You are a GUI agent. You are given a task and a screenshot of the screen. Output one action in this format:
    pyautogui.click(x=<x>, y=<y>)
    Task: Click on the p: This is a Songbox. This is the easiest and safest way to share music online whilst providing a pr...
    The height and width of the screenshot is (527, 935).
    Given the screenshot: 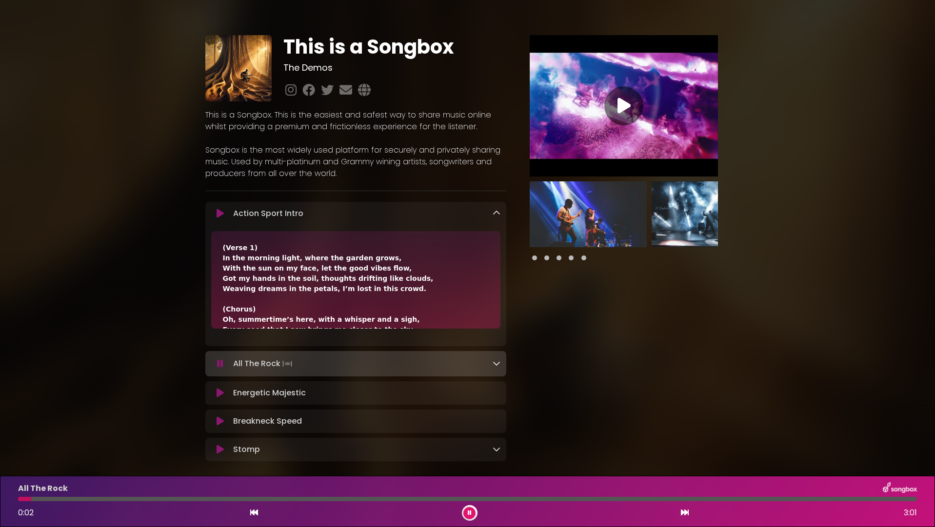 What is the action you would take?
    pyautogui.click(x=356, y=121)
    